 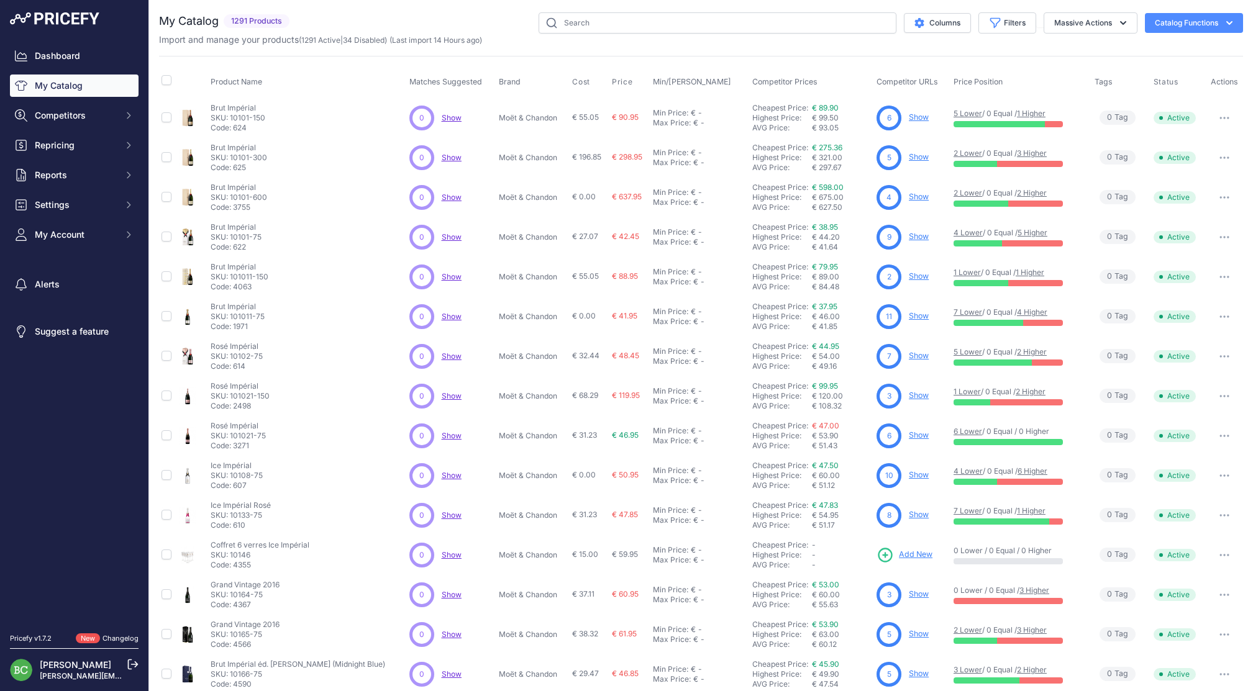 I want to click on span: € 54.00, so click(x=825, y=356).